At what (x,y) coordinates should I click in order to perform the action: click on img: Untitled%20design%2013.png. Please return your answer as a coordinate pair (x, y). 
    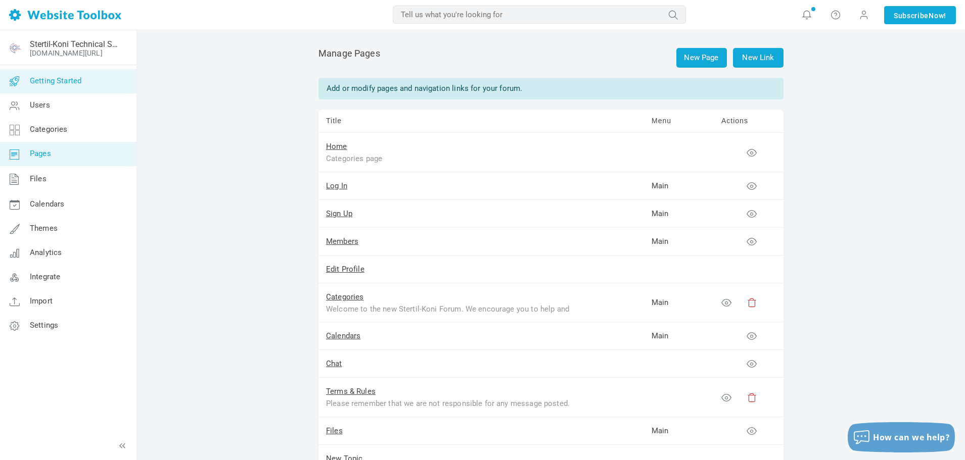
    Looking at the image, I should click on (15, 48).